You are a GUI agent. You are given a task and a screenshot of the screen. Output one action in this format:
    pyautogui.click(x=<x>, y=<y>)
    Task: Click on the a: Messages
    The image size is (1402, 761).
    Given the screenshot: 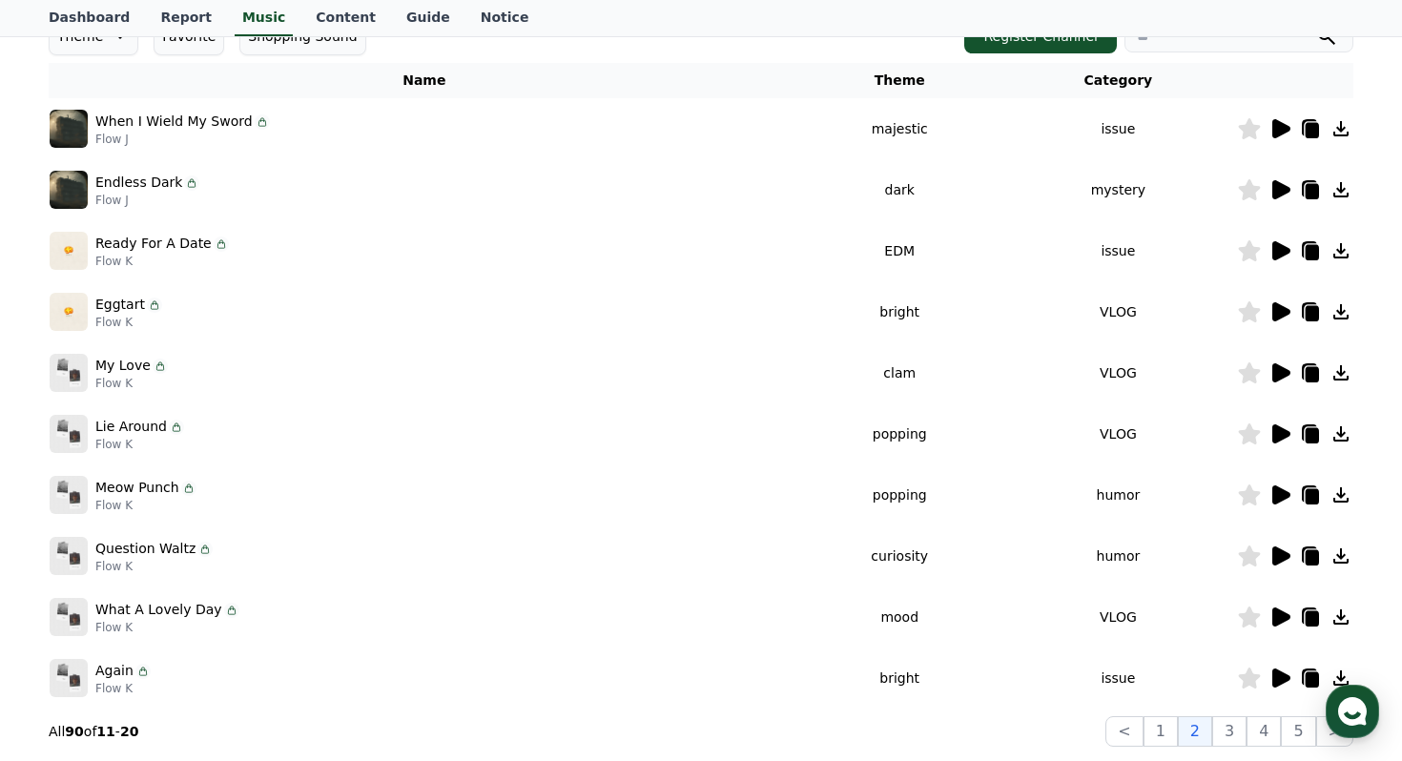 What is the action you would take?
    pyautogui.click(x=186, y=627)
    